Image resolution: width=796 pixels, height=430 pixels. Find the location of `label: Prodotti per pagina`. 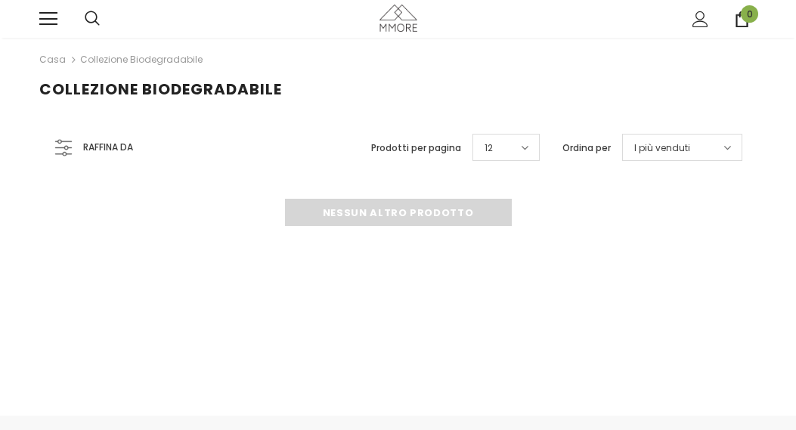

label: Prodotti per pagina is located at coordinates (416, 148).